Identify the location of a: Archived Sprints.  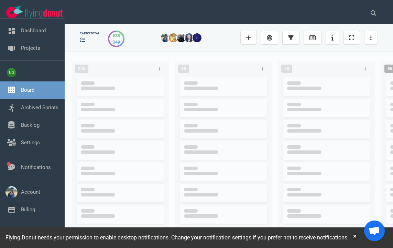
(40, 108).